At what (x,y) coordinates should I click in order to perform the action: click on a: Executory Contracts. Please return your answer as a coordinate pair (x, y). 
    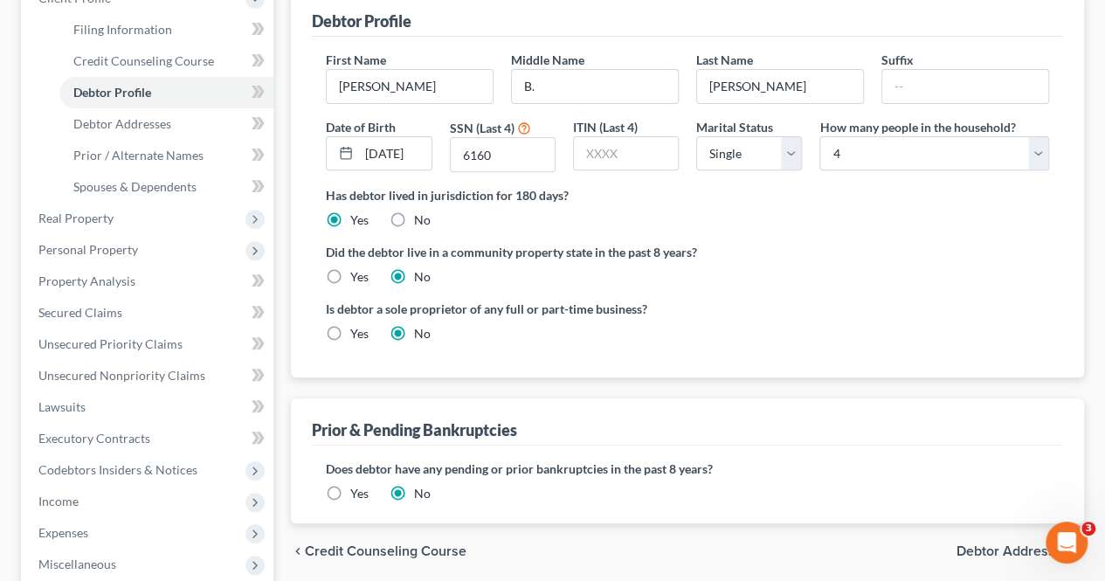
    Looking at the image, I should click on (148, 438).